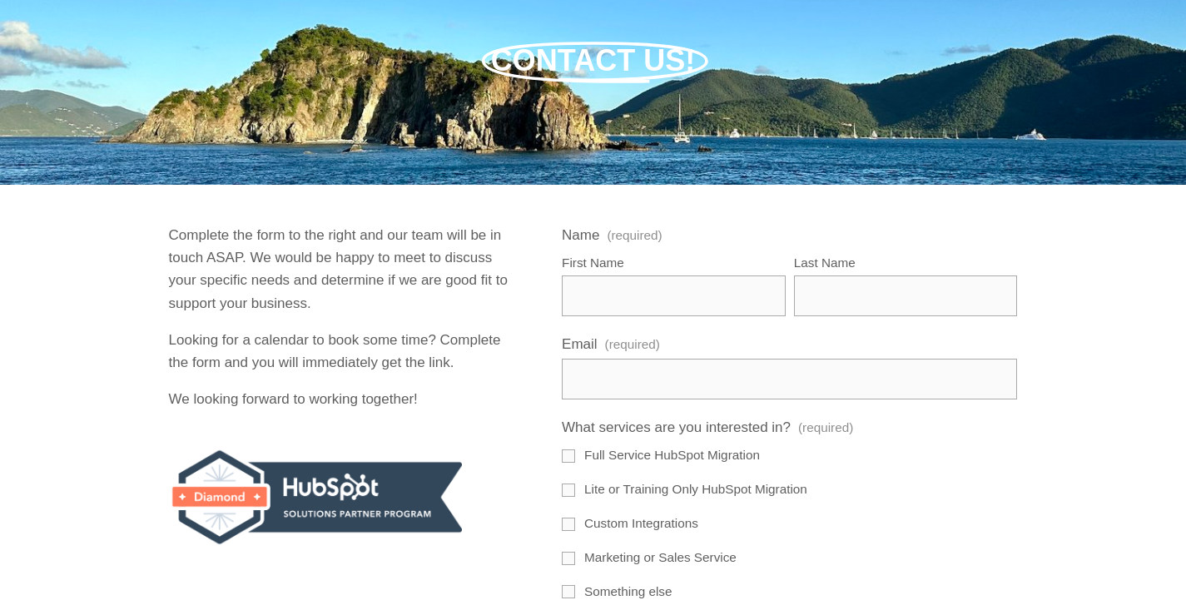  I want to click on p: Looking for a calendar to book some time? Complete the form and you will immediately get the link., so click(343, 351).